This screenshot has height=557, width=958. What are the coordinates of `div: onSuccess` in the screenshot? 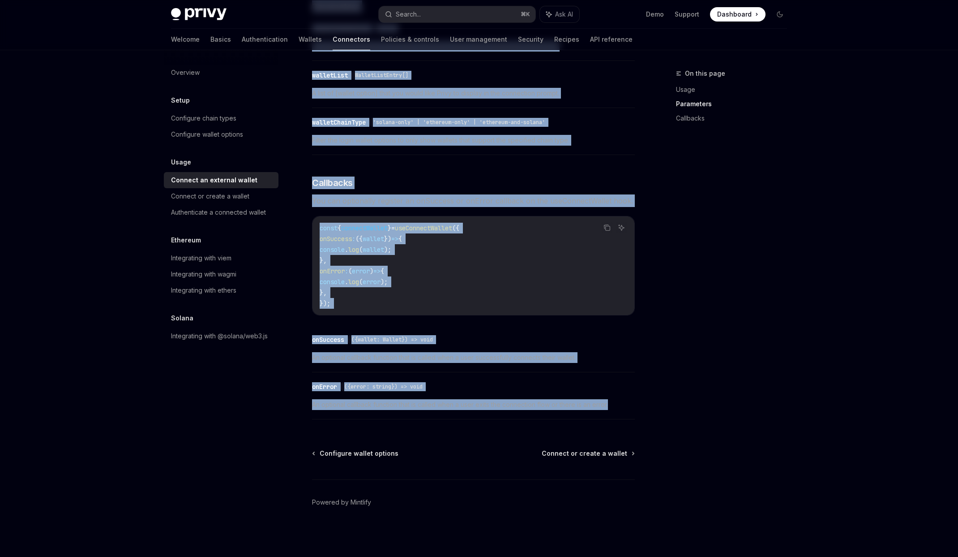 It's located at (328, 339).